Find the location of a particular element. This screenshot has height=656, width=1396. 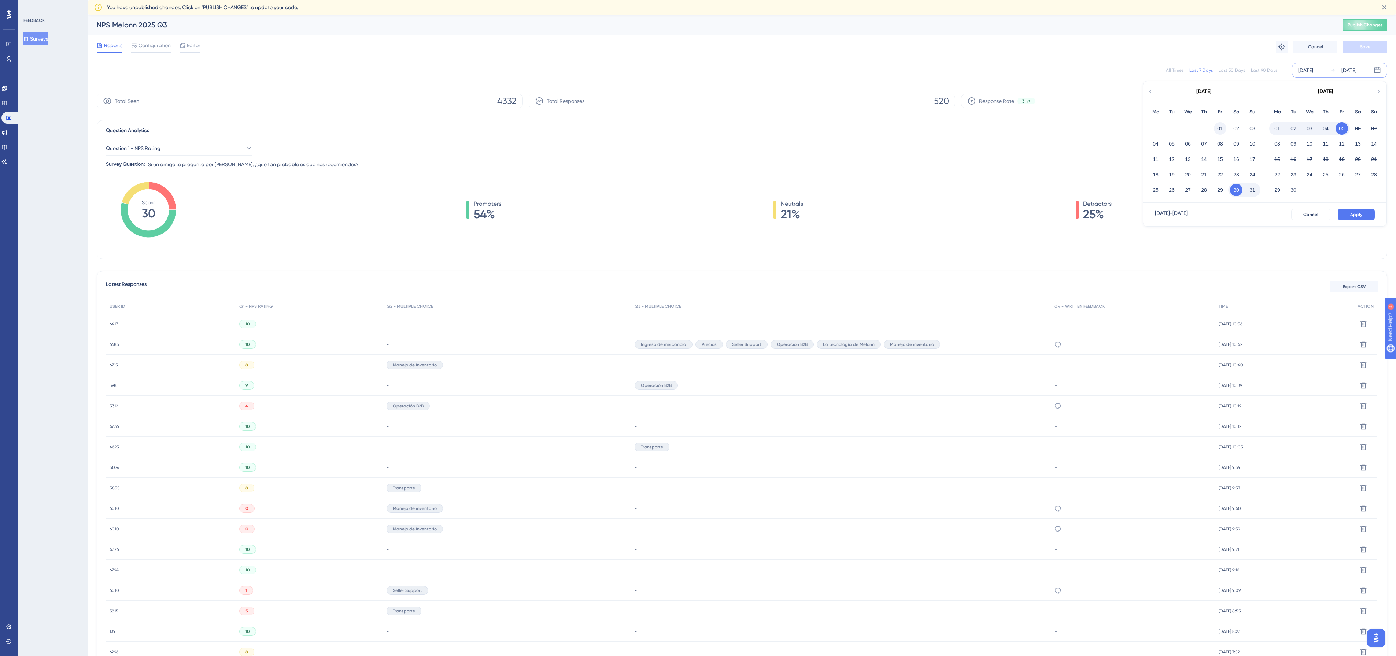

tspan: Score is located at coordinates (148, 203).